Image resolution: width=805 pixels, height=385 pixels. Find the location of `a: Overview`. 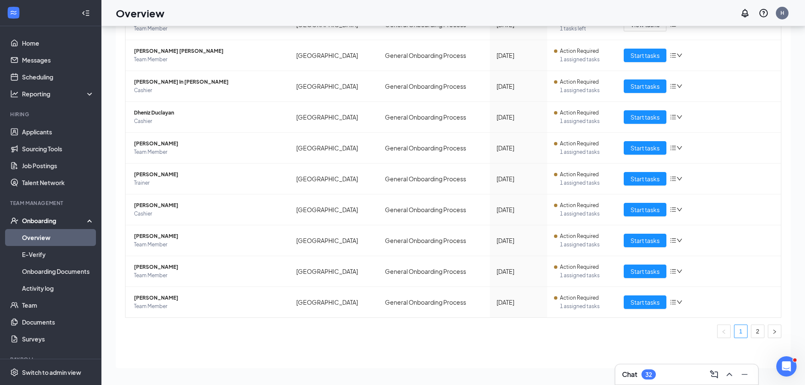

a: Overview is located at coordinates (58, 237).